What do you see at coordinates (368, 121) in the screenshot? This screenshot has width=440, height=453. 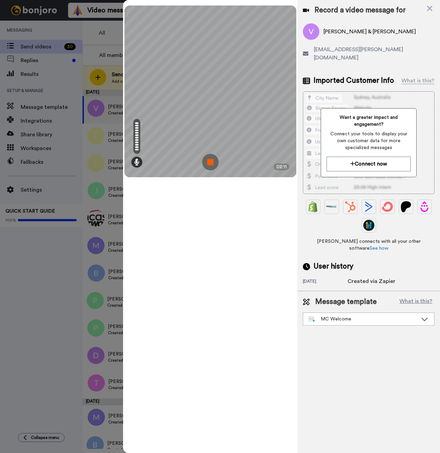 I see `span: Want a greater impact and engagement?` at bounding box center [368, 121].